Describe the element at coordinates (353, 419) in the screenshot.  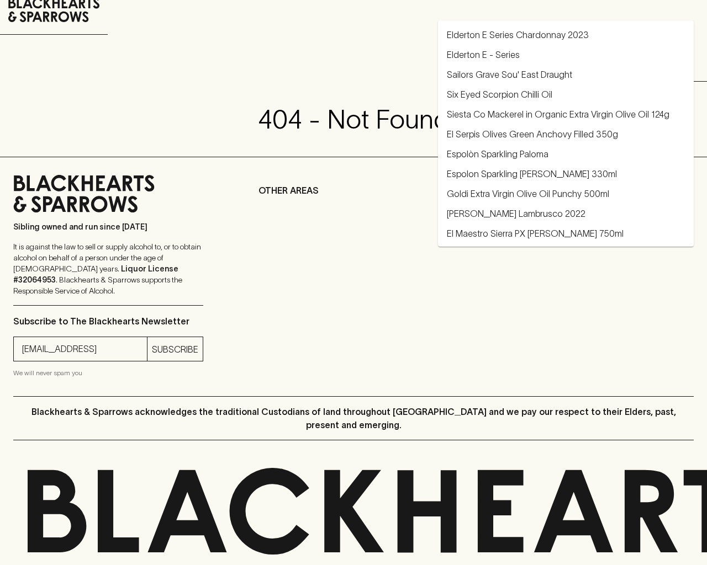
I see `p: Blackhearts & Sparrows acknowledges the traditional Custodians of land throughout [GEOGRAPHIC_DAT...` at that location.